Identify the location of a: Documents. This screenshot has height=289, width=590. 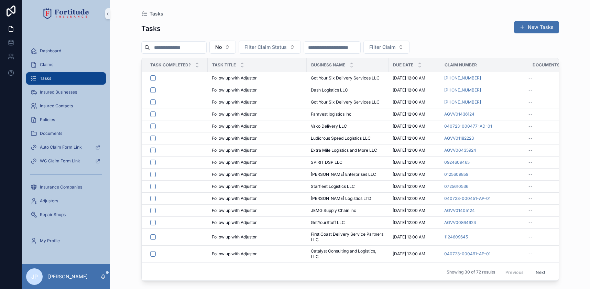
(66, 133).